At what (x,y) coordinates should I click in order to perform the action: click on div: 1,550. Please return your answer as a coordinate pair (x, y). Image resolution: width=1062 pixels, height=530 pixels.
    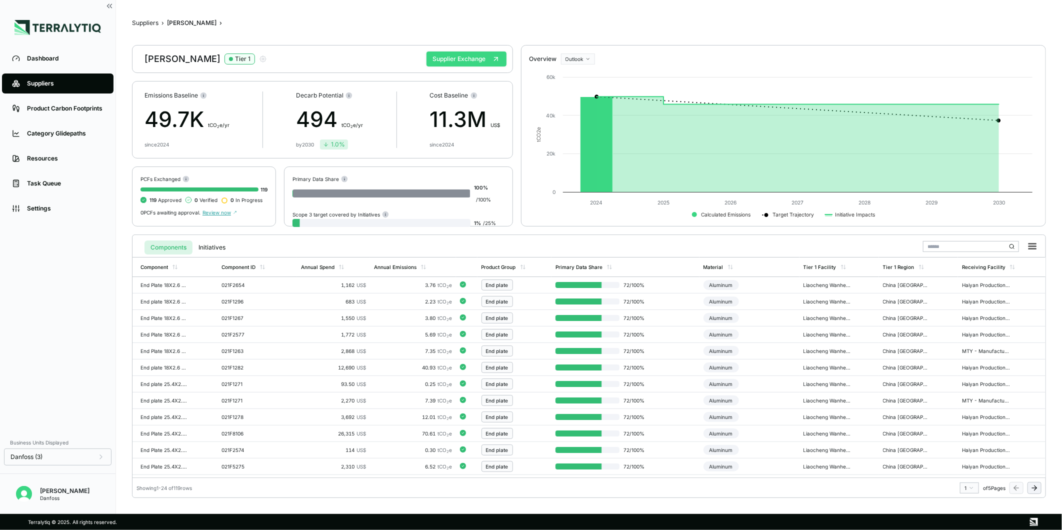
    Looking at the image, I should click on (333, 318).